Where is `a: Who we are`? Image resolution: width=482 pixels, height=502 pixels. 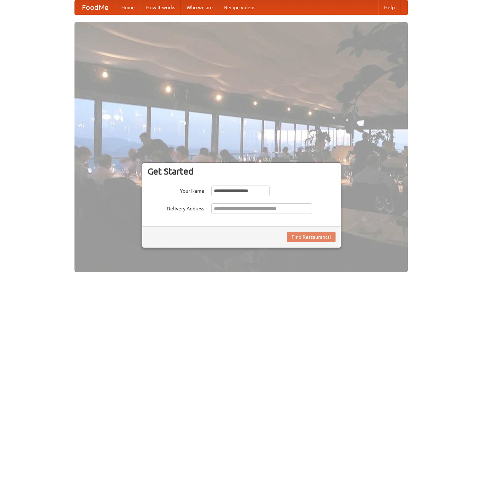
a: Who we are is located at coordinates (200, 7).